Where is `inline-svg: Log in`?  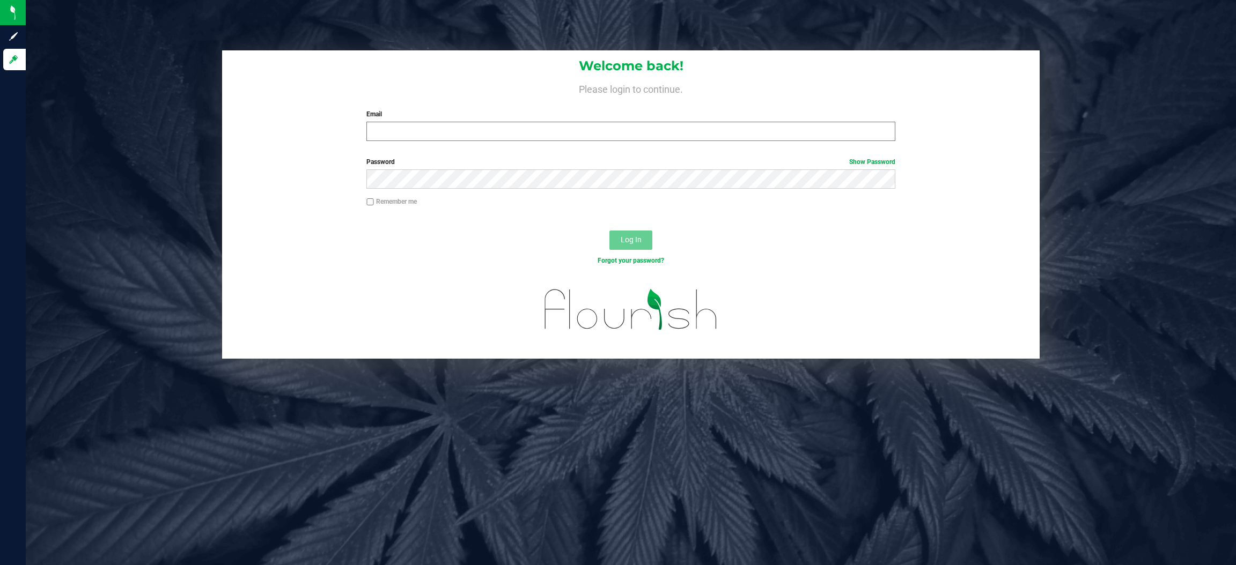
inline-svg: Log in is located at coordinates (13, 60).